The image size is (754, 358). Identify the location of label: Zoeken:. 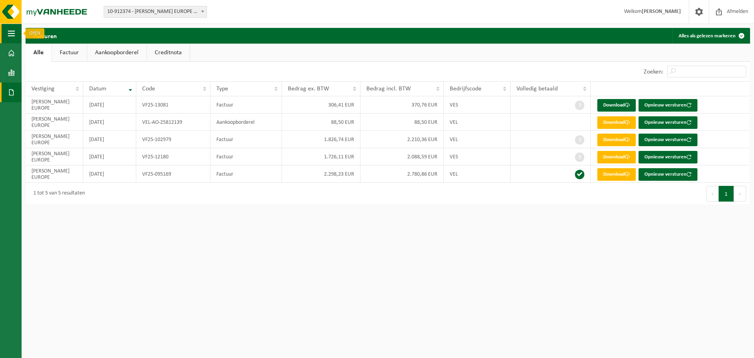
(654, 72).